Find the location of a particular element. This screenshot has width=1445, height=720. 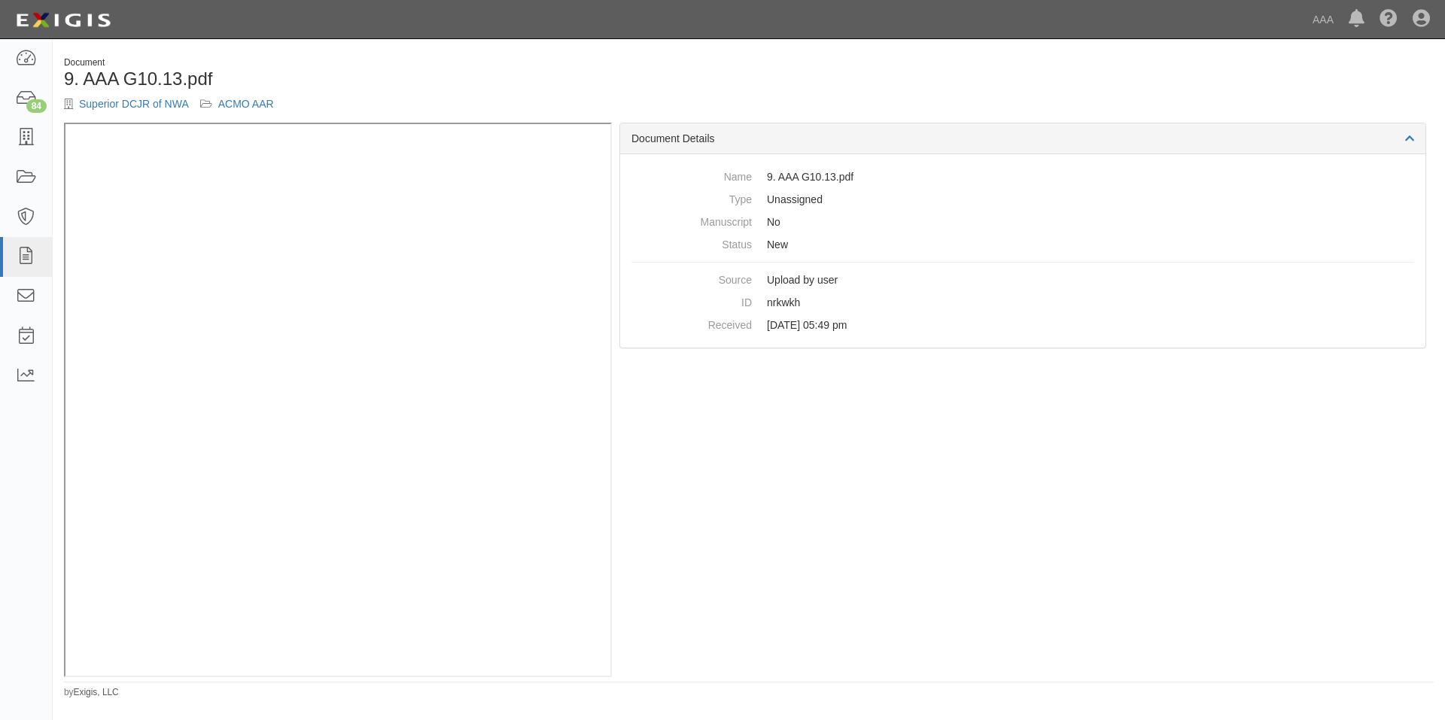

i: Help Center - Complianz is located at coordinates (1388, 20).